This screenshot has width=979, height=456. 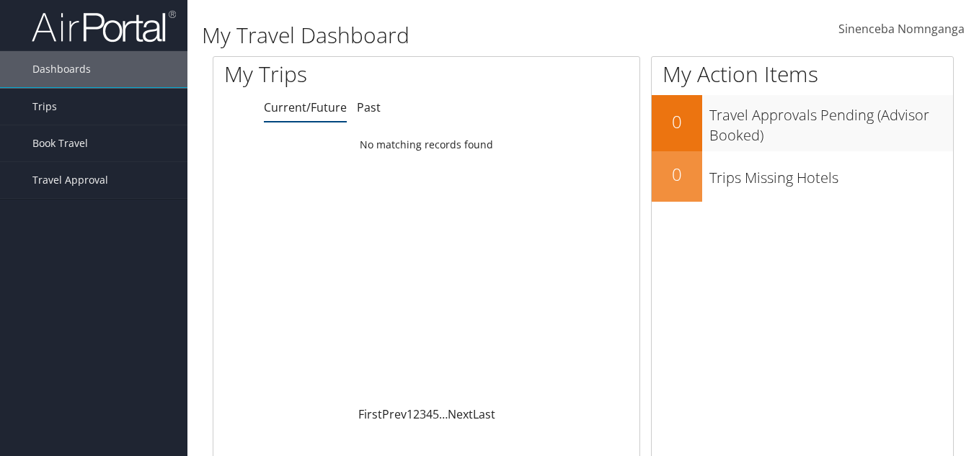 What do you see at coordinates (901, 30) in the screenshot?
I see `a: Sinenceba Nomnganga` at bounding box center [901, 30].